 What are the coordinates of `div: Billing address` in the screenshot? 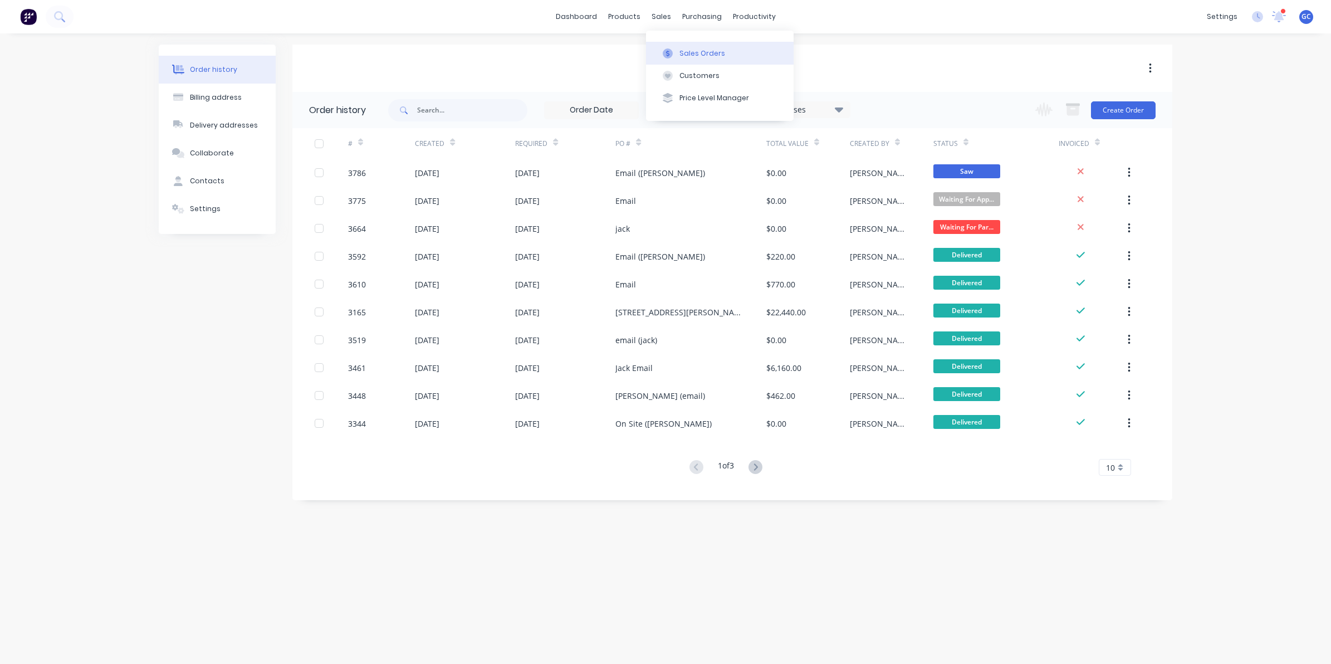 It's located at (216, 97).